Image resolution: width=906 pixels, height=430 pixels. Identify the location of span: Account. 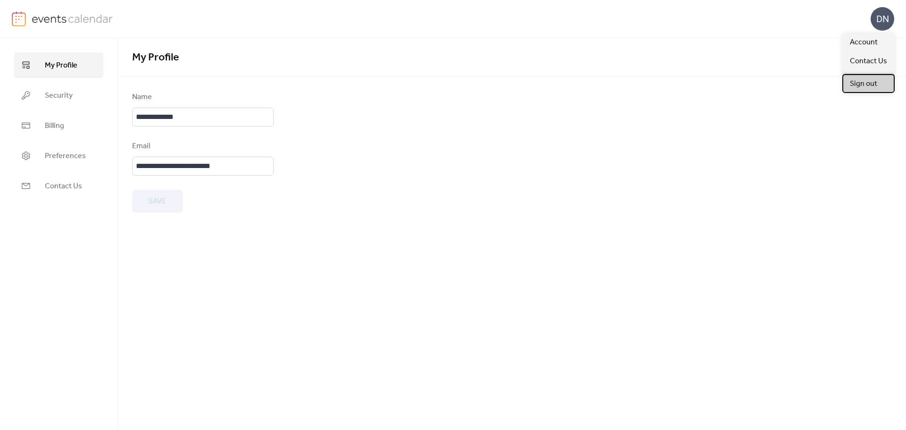
(863, 42).